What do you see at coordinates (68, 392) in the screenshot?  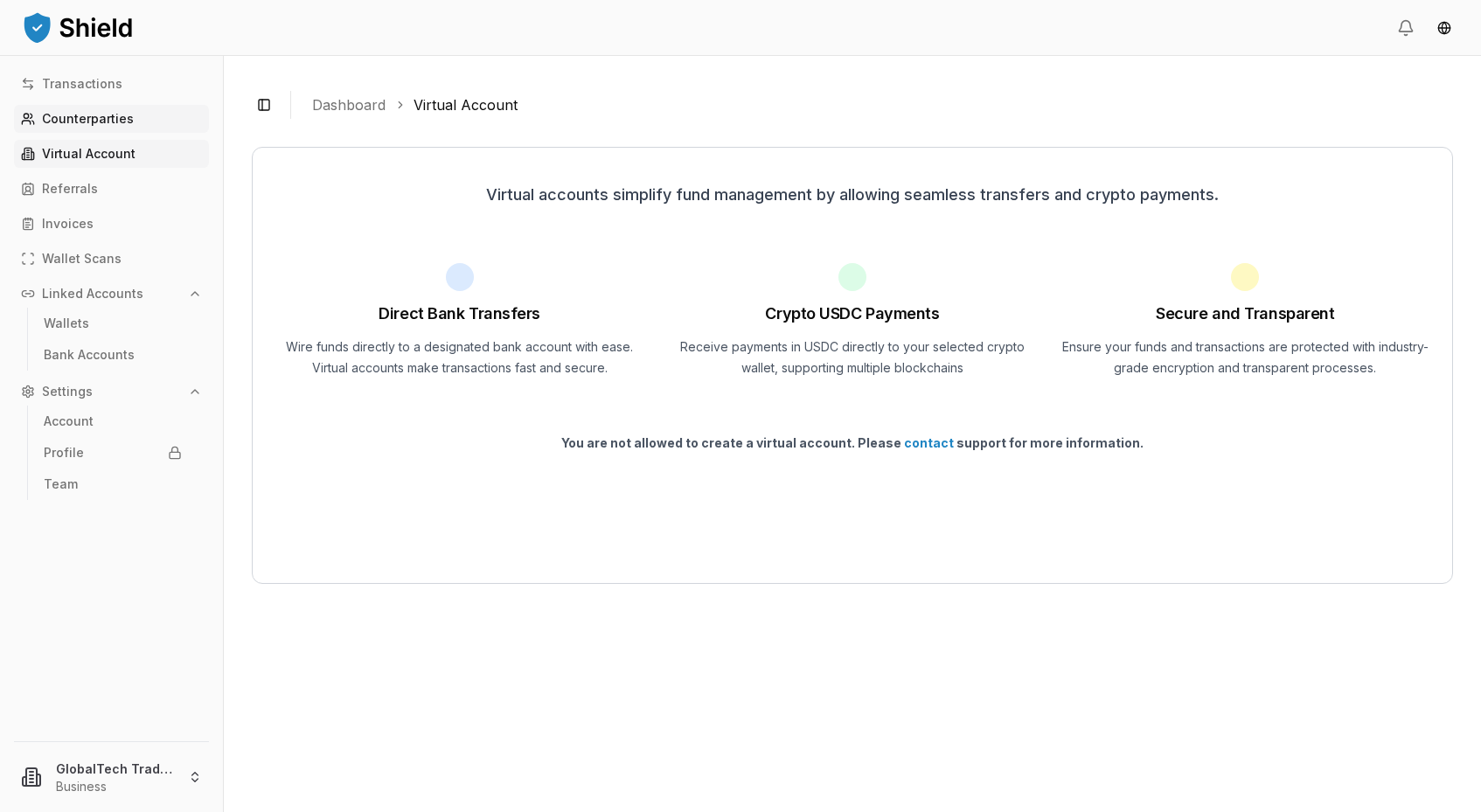 I see `p: Settings` at bounding box center [68, 392].